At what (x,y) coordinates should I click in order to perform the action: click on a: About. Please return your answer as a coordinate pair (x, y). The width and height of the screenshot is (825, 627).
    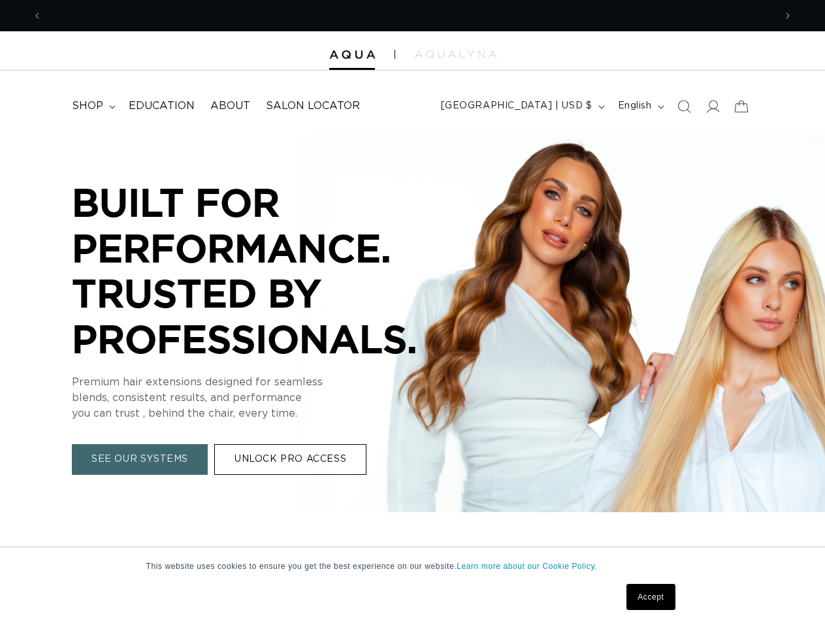
    Looking at the image, I should click on (230, 106).